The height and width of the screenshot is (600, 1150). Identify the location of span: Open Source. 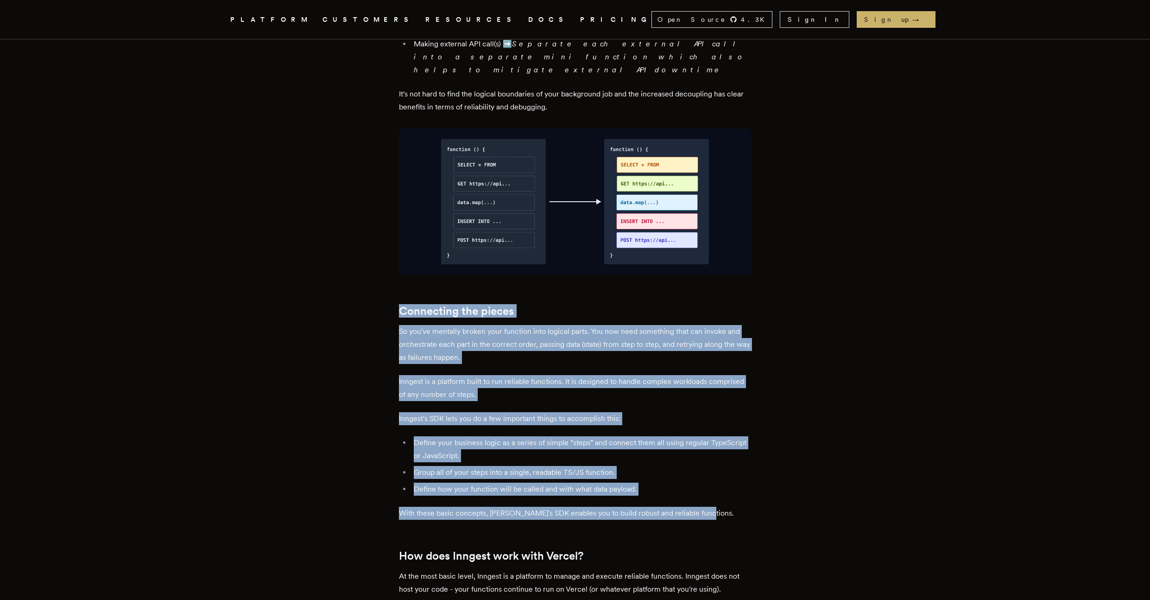
(692, 19).